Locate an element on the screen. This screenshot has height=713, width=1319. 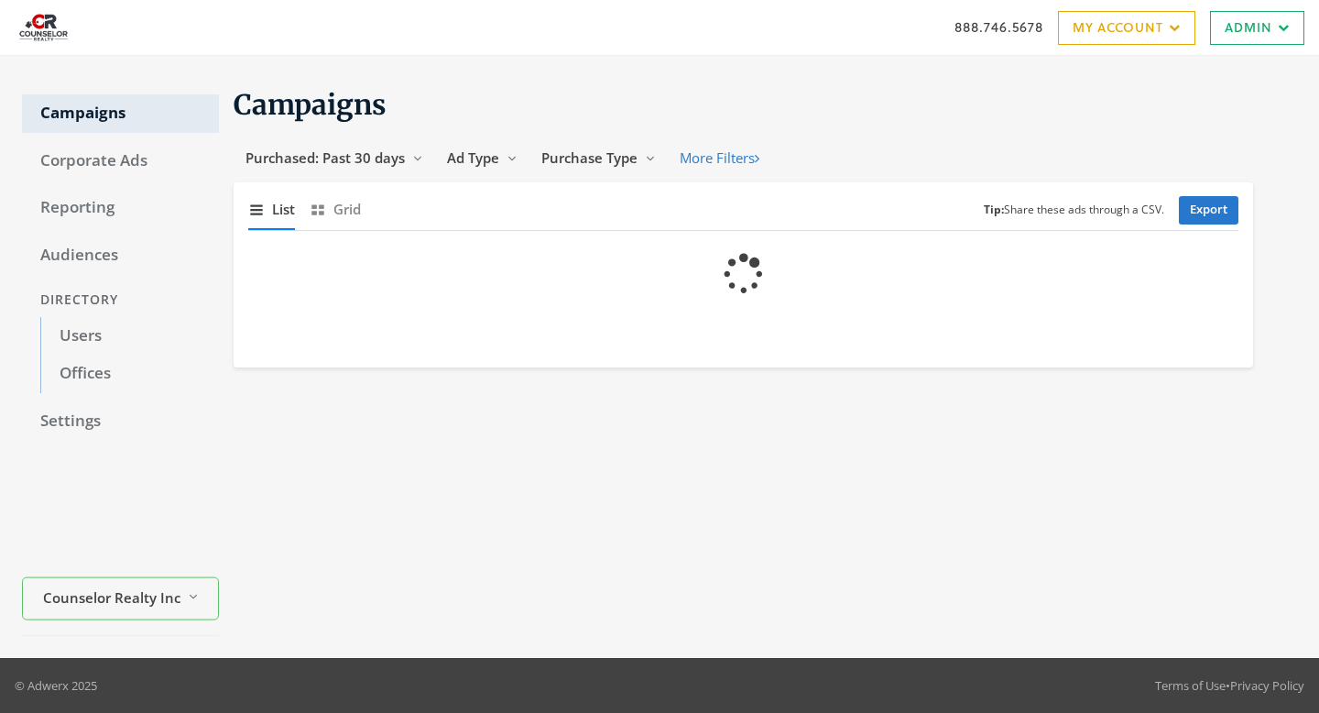
span: Grid is located at coordinates (347, 209).